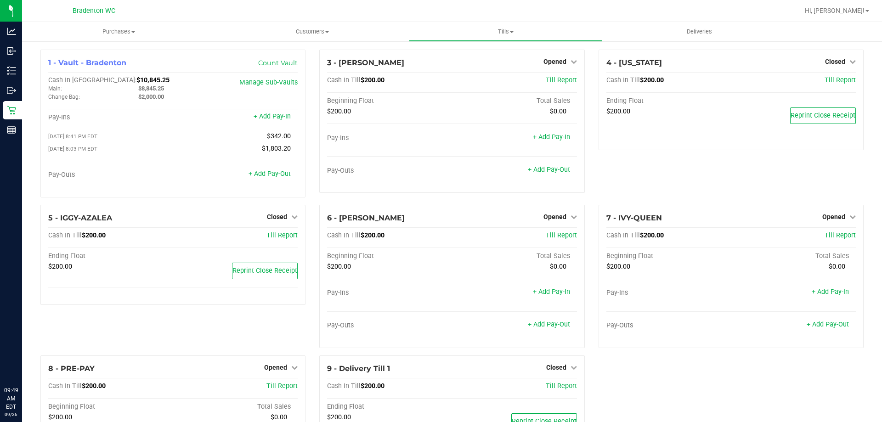 This screenshot has height=422, width=882. What do you see at coordinates (699, 32) in the screenshot?
I see `span: Deliveries` at bounding box center [699, 32].